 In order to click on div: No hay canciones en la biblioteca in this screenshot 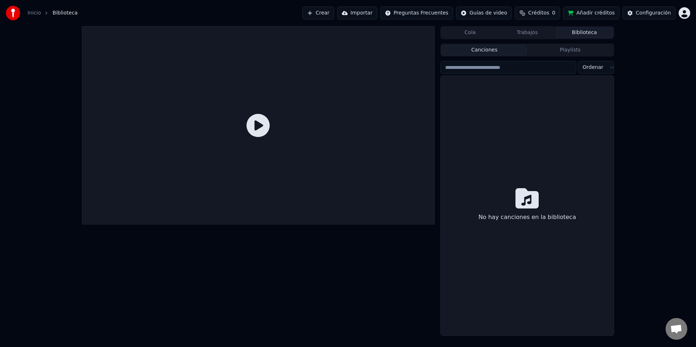, I will do `click(527, 217)`.